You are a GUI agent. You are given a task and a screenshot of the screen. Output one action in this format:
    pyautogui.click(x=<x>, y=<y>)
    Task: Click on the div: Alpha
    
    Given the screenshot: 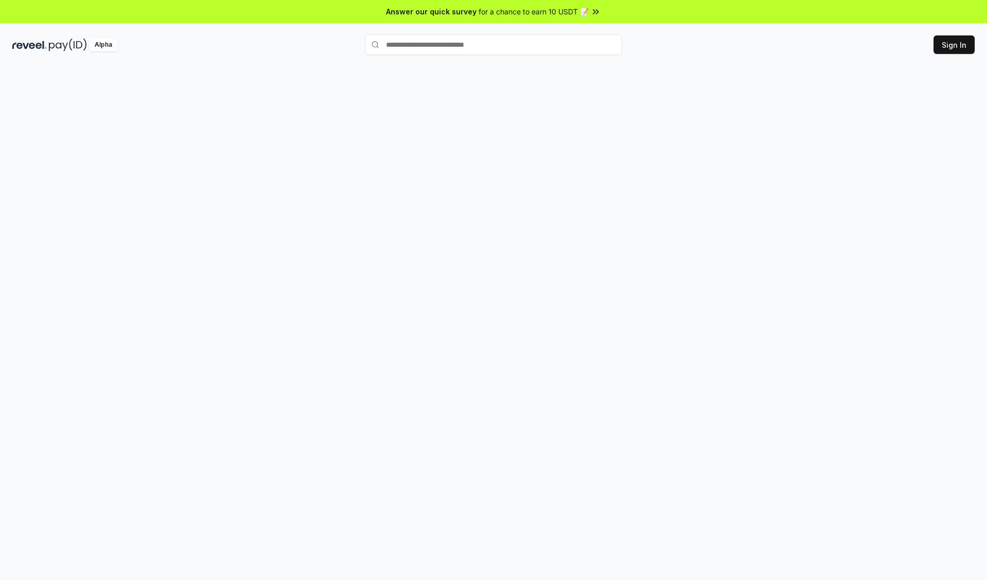 What is the action you would take?
    pyautogui.click(x=103, y=45)
    